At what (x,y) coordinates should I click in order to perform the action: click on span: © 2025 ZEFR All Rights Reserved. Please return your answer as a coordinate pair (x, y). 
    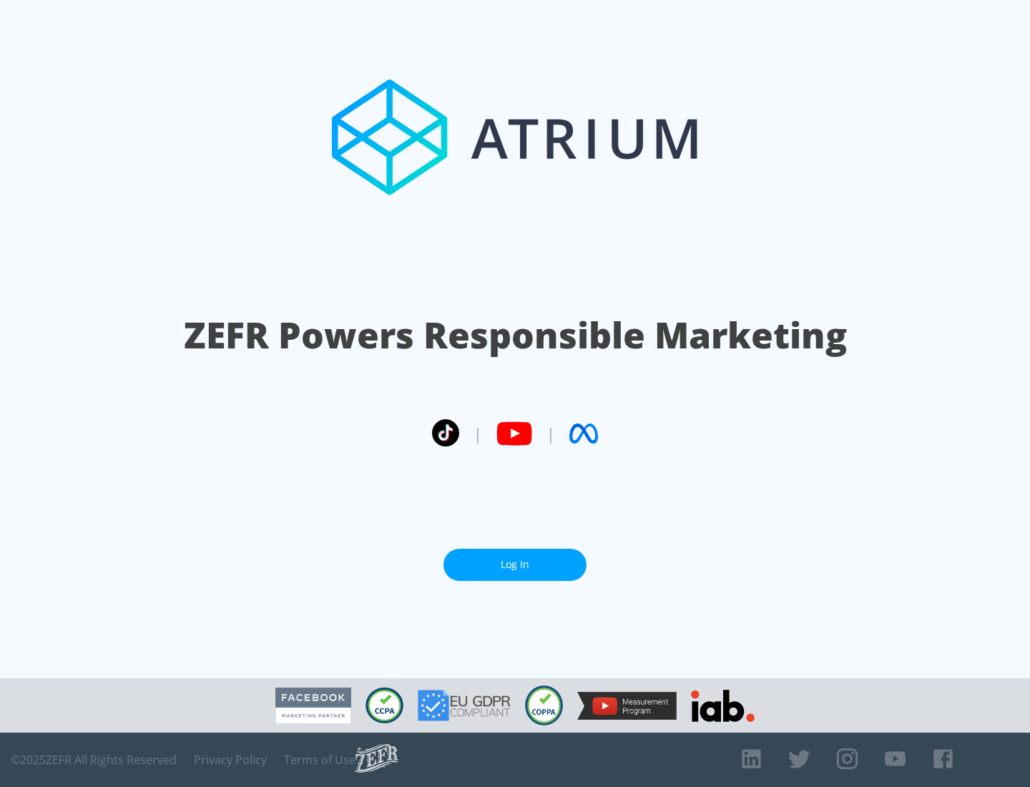
    Looking at the image, I should click on (94, 760).